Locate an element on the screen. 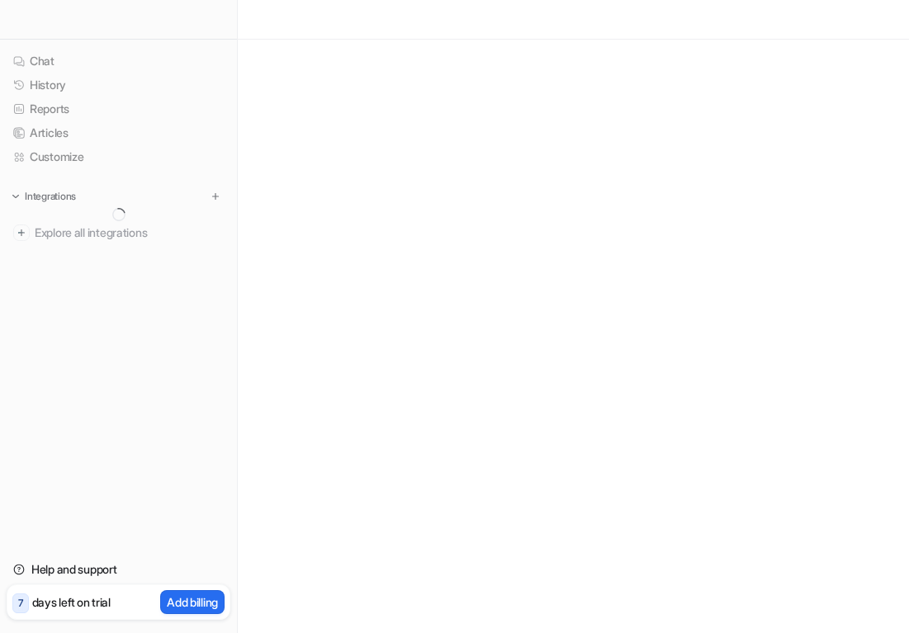  p: Add billing is located at coordinates (192, 602).